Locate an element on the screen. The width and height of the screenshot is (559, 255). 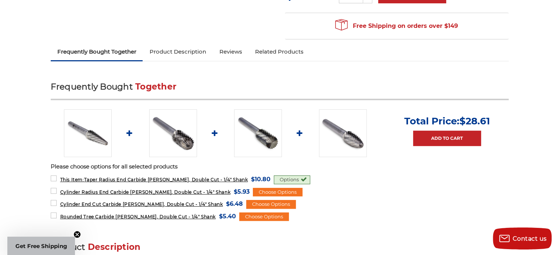
span: Description is located at coordinates (114, 247).